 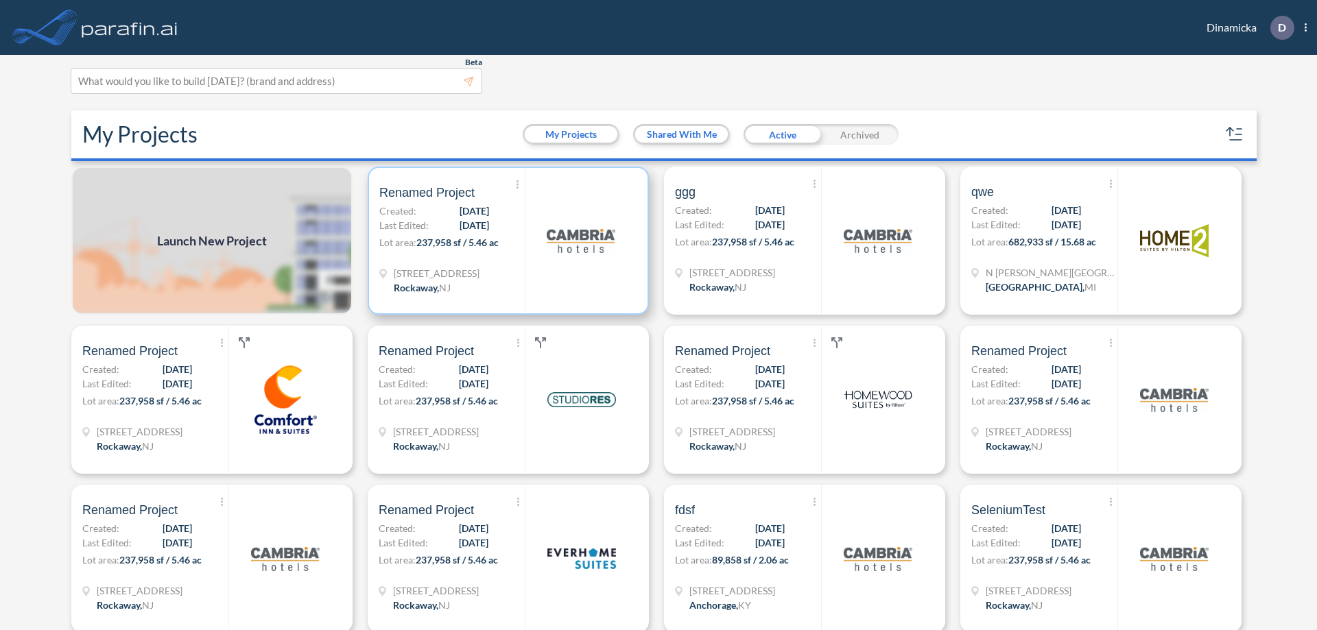 What do you see at coordinates (1041, 287) in the screenshot?
I see `div: Grand Rapids, MI` at bounding box center [1041, 287].